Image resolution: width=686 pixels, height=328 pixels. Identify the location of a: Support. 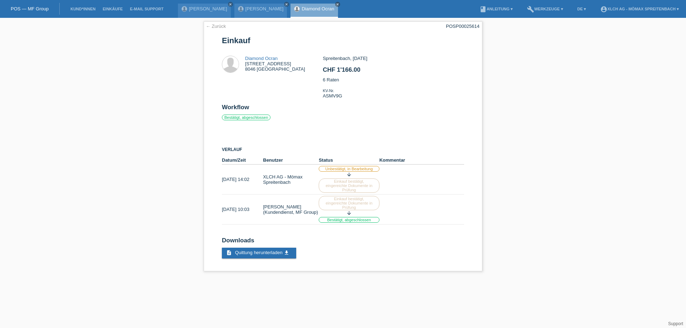
(675, 324).